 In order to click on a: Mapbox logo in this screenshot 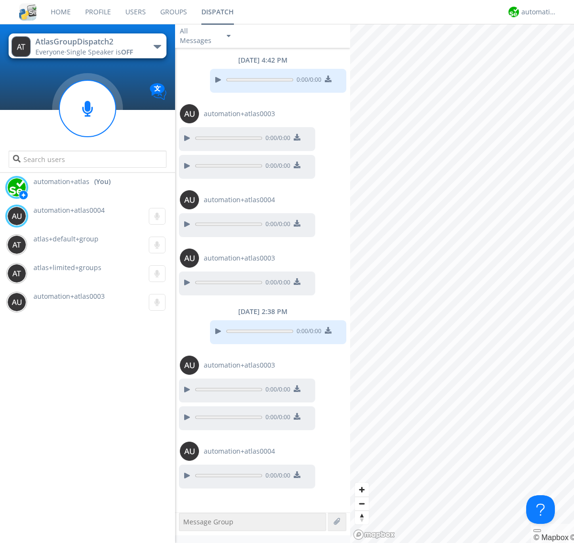, I will do `click(374, 534)`.